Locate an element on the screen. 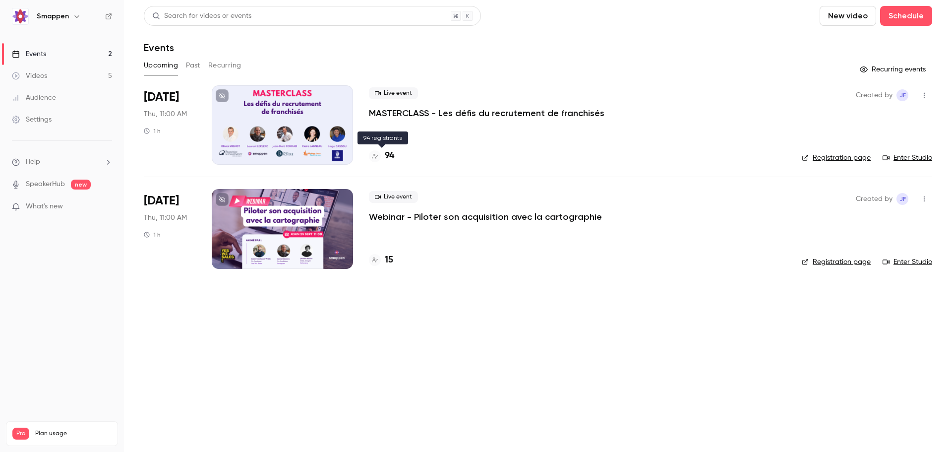 This screenshot has width=952, height=452. li: help-dropdown-opener is located at coordinates (62, 162).